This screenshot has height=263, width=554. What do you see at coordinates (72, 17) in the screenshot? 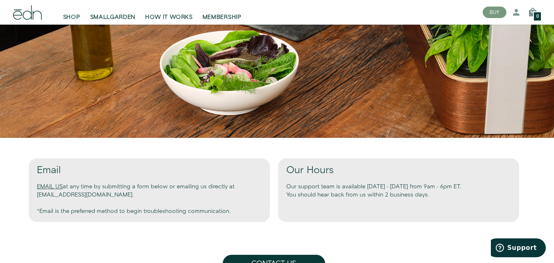
I see `span: SHOP` at bounding box center [72, 17].